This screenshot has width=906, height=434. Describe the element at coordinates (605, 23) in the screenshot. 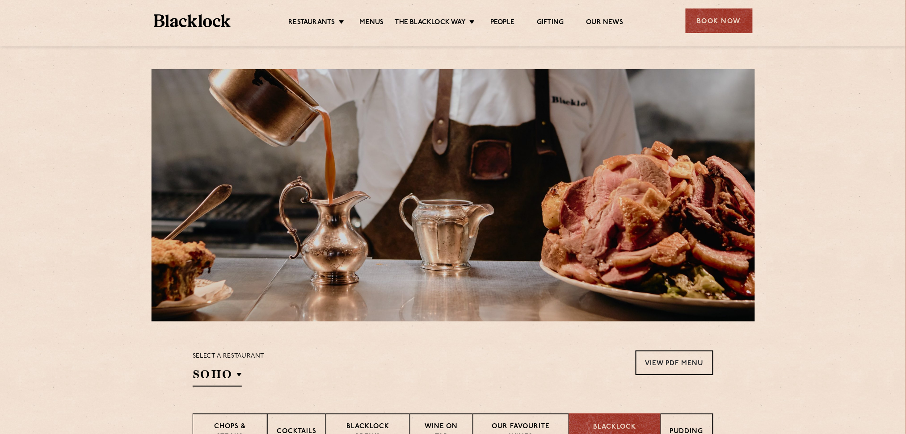

I see `a: Our News` at that location.